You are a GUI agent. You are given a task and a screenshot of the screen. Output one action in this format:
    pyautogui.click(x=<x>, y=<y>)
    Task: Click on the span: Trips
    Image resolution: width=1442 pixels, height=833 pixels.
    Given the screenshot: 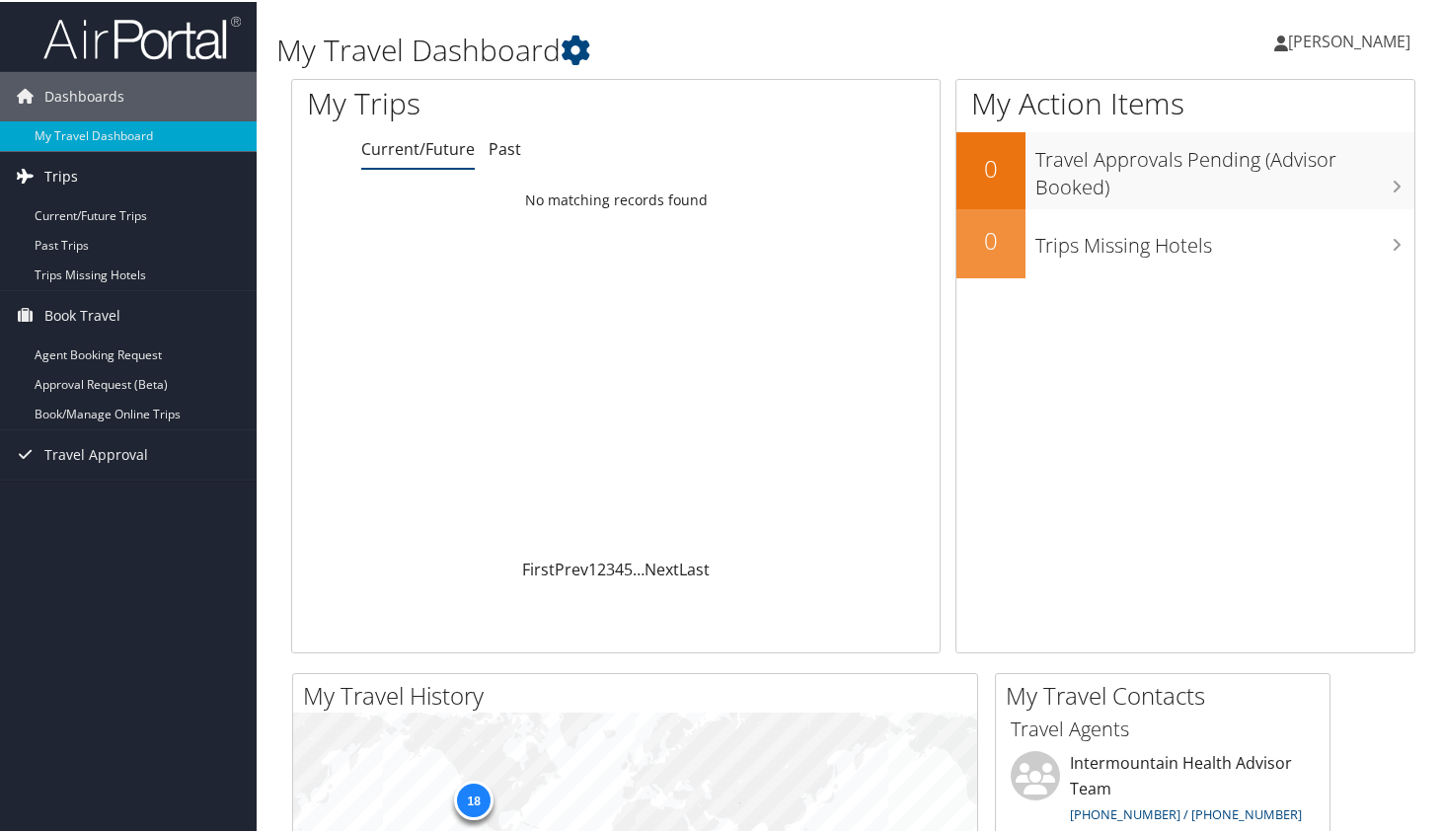 What is the action you would take?
    pyautogui.click(x=61, y=175)
    